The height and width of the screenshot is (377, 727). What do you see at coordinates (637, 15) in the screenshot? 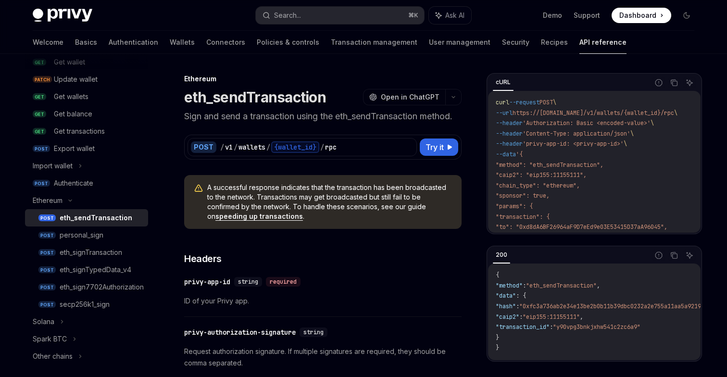
I see `span: Dashboard` at bounding box center [637, 15].